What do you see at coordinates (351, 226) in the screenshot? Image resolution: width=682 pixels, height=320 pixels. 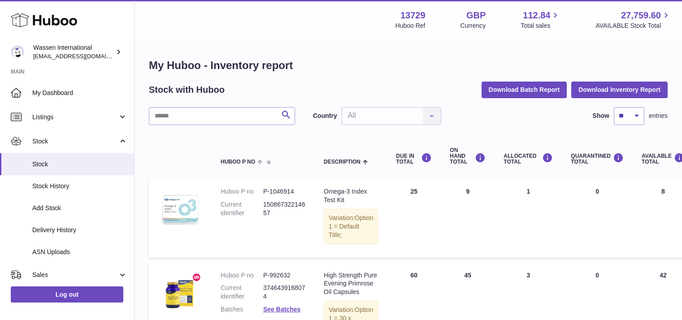 I see `span: Option 1 = Default Title;` at bounding box center [351, 226].